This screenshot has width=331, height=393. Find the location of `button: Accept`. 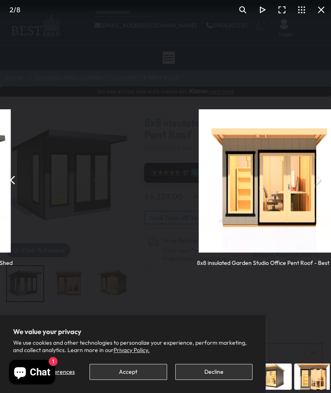

button: Accept is located at coordinates (128, 371).